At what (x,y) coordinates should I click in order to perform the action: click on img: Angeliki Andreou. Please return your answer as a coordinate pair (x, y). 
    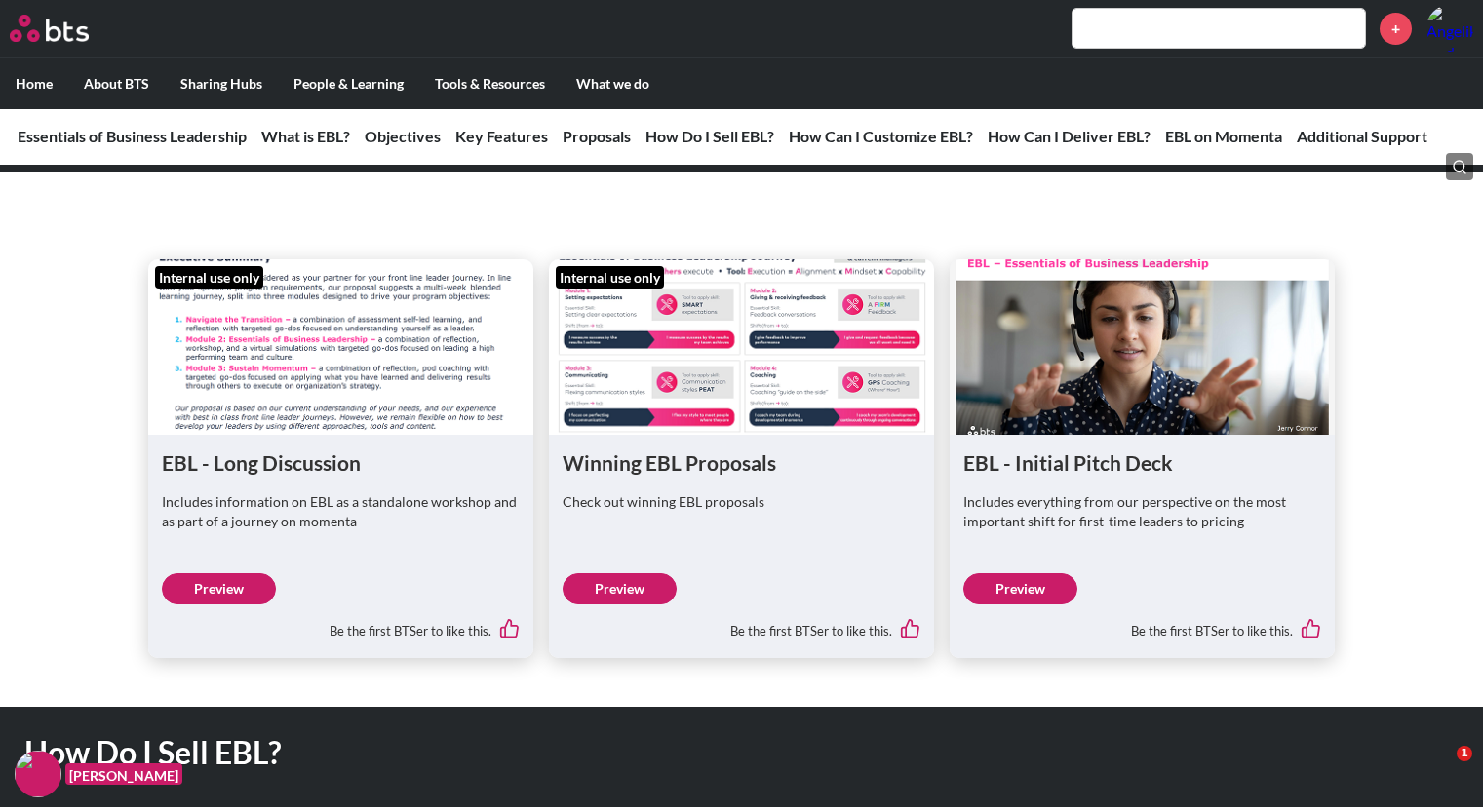
    Looking at the image, I should click on (1449, 29).